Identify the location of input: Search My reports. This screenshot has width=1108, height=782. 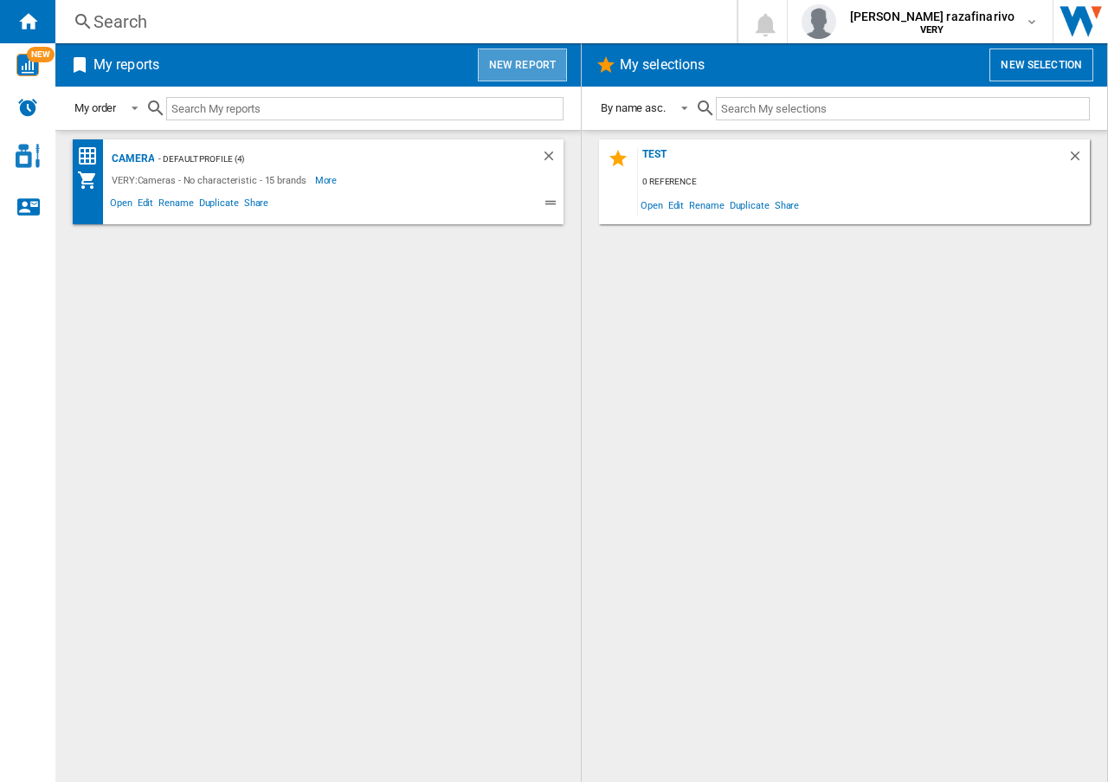
(365, 108).